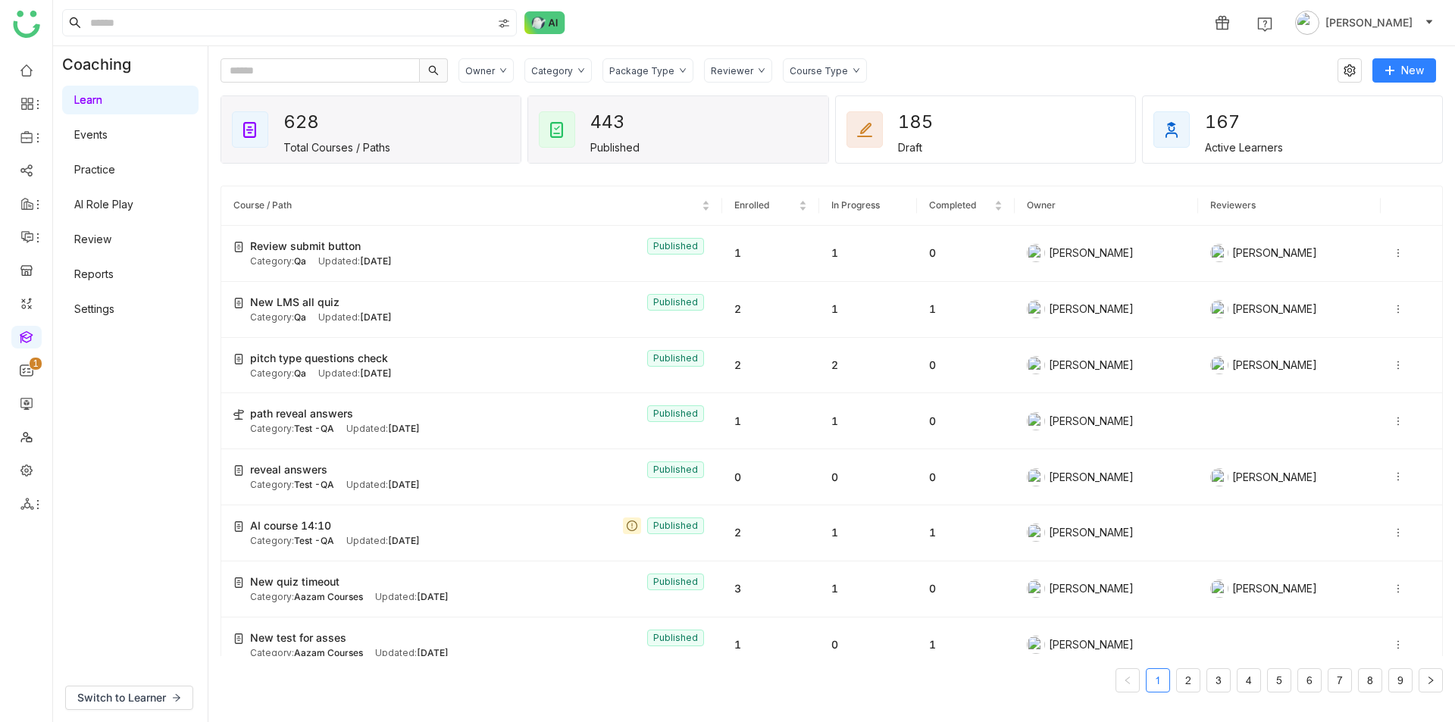  I want to click on span: Switch to Learner, so click(121, 698).